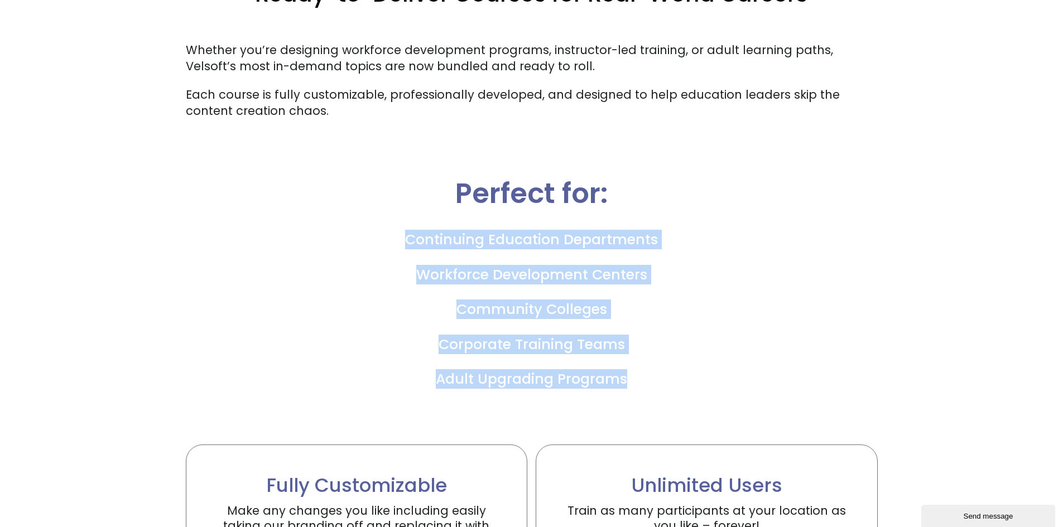 The height and width of the screenshot is (527, 1063). Describe the element at coordinates (357, 486) in the screenshot. I see `h2: Fully Customizable` at that location.